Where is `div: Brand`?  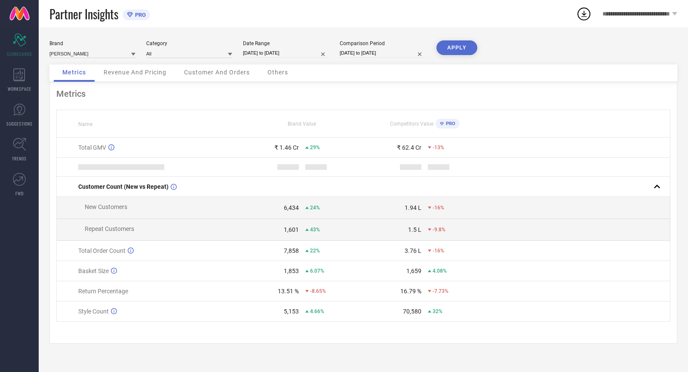 div: Brand is located at coordinates (93, 43).